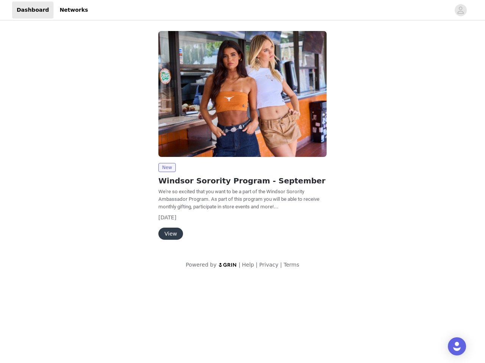 This screenshot has height=363, width=485. I want to click on h2: Windsor Sorority Program - September, so click(242, 181).